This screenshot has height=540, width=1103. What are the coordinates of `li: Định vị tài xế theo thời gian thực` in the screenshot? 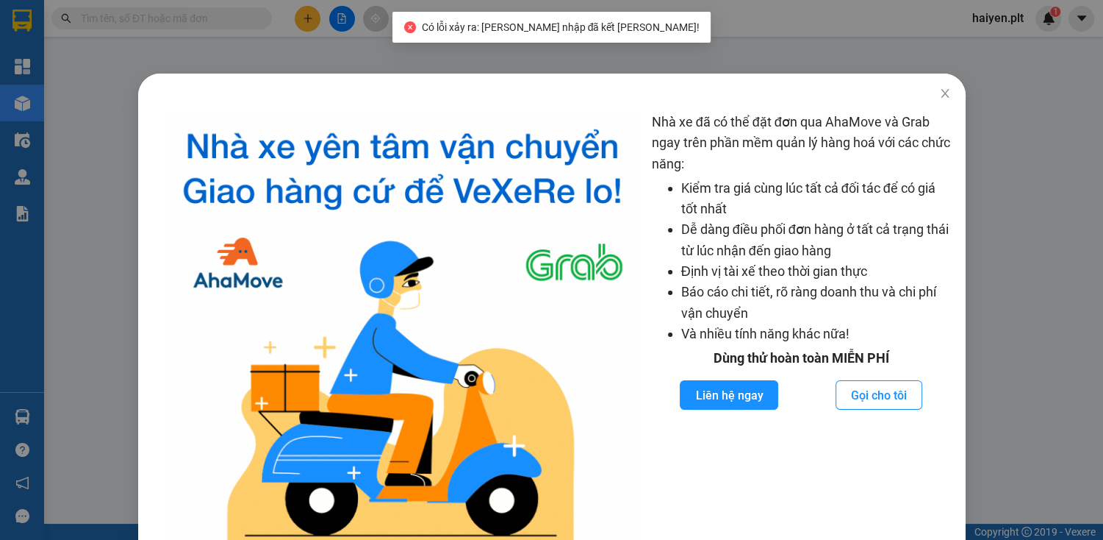 It's located at (815, 271).